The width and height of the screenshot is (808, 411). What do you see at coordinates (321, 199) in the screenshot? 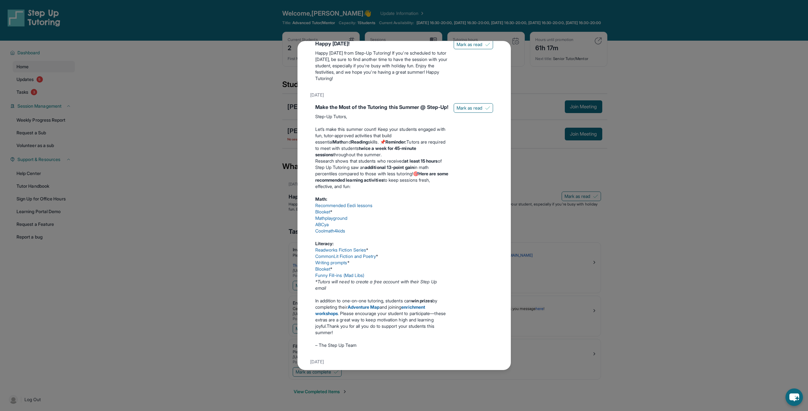
I see `strong: Math:` at bounding box center [321, 199].